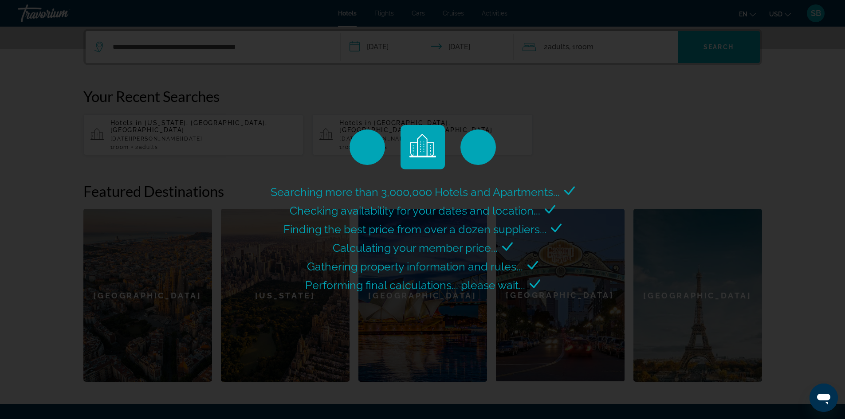  Describe the element at coordinates (415, 248) in the screenshot. I see `span: Calculating your member price...` at that location.